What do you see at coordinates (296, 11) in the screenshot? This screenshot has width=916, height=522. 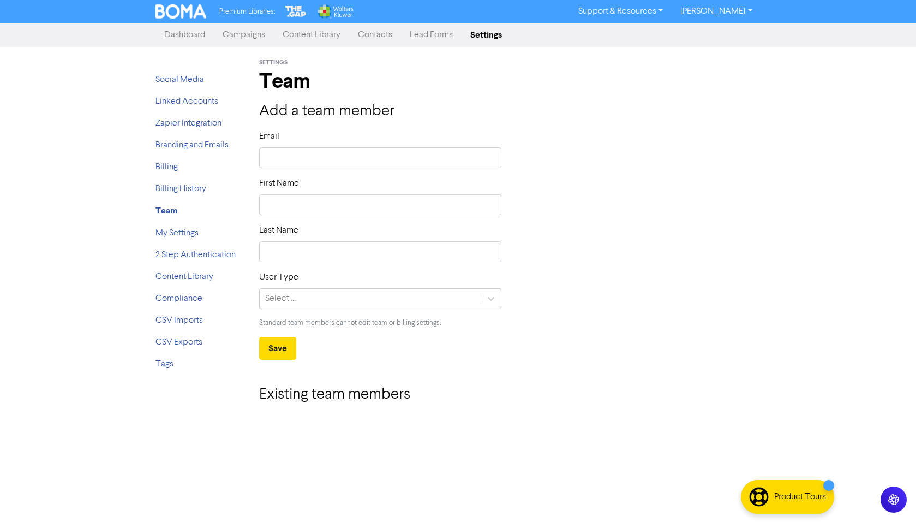 I see `img: The Gap` at bounding box center [296, 11].